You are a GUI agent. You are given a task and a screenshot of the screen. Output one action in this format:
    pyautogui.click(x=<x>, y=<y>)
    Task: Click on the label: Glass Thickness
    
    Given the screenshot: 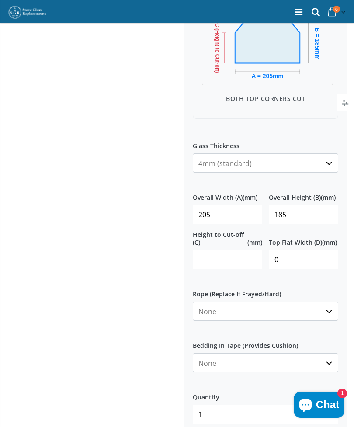 What is the action you would take?
    pyautogui.click(x=265, y=142)
    